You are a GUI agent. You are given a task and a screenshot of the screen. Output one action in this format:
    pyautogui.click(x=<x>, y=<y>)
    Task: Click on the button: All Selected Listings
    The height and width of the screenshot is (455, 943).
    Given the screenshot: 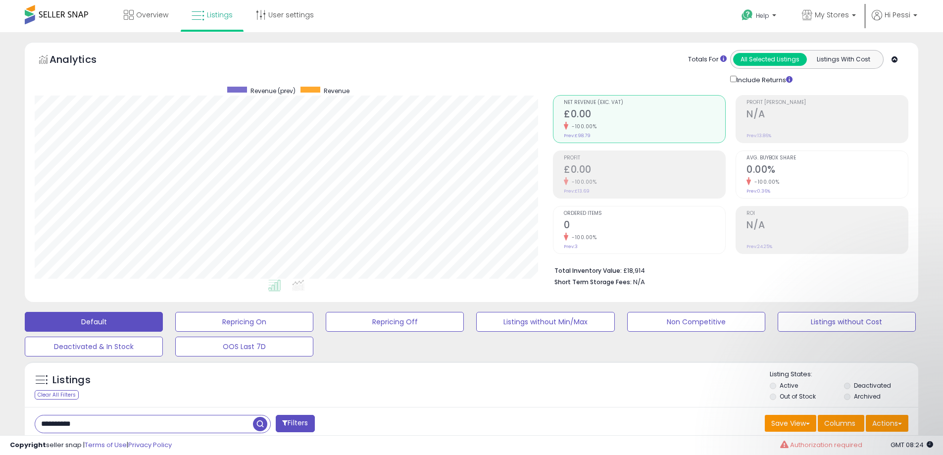 What is the action you would take?
    pyautogui.click(x=769, y=59)
    